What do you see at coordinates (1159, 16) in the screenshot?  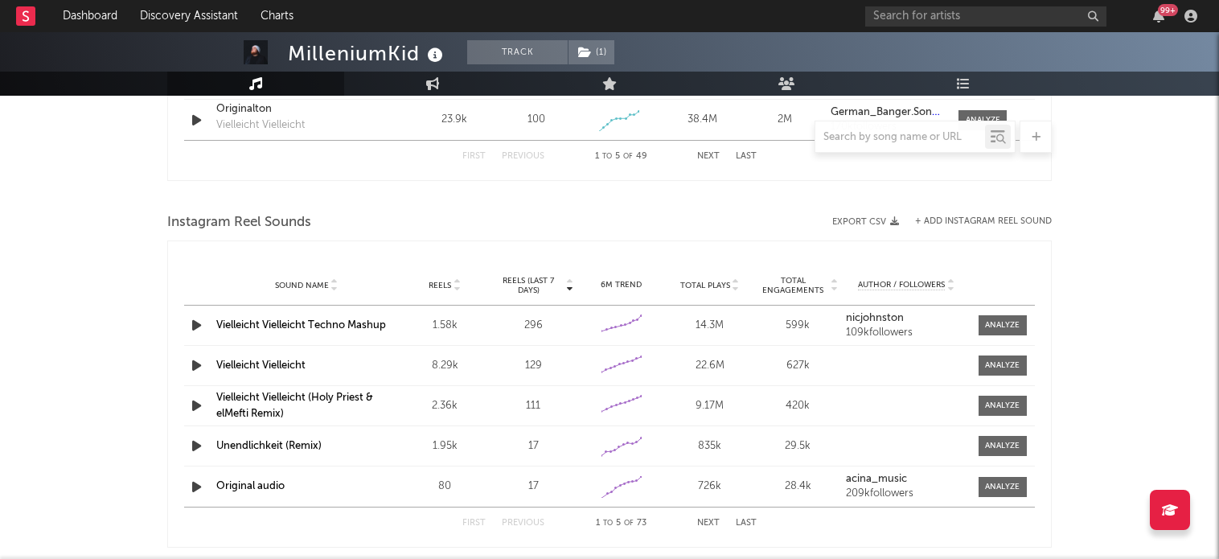 I see `button: 99+` at bounding box center [1159, 16].